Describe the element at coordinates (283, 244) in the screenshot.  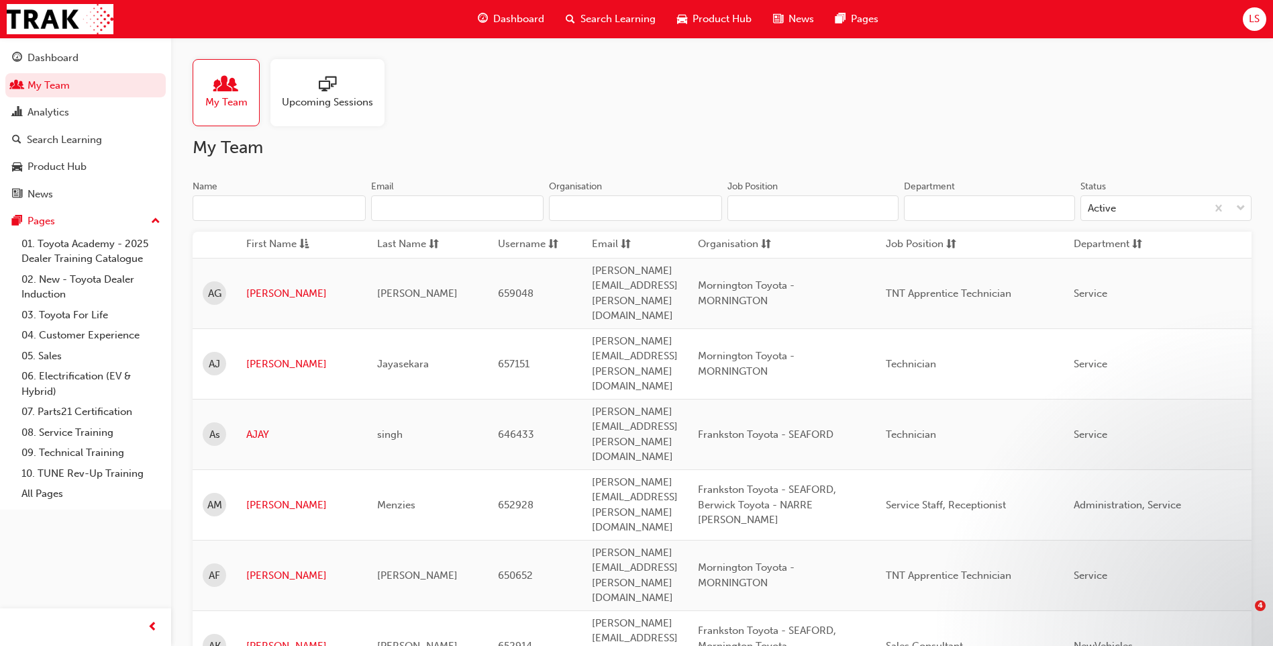
I see `button: First Nameasc-icon` at that location.